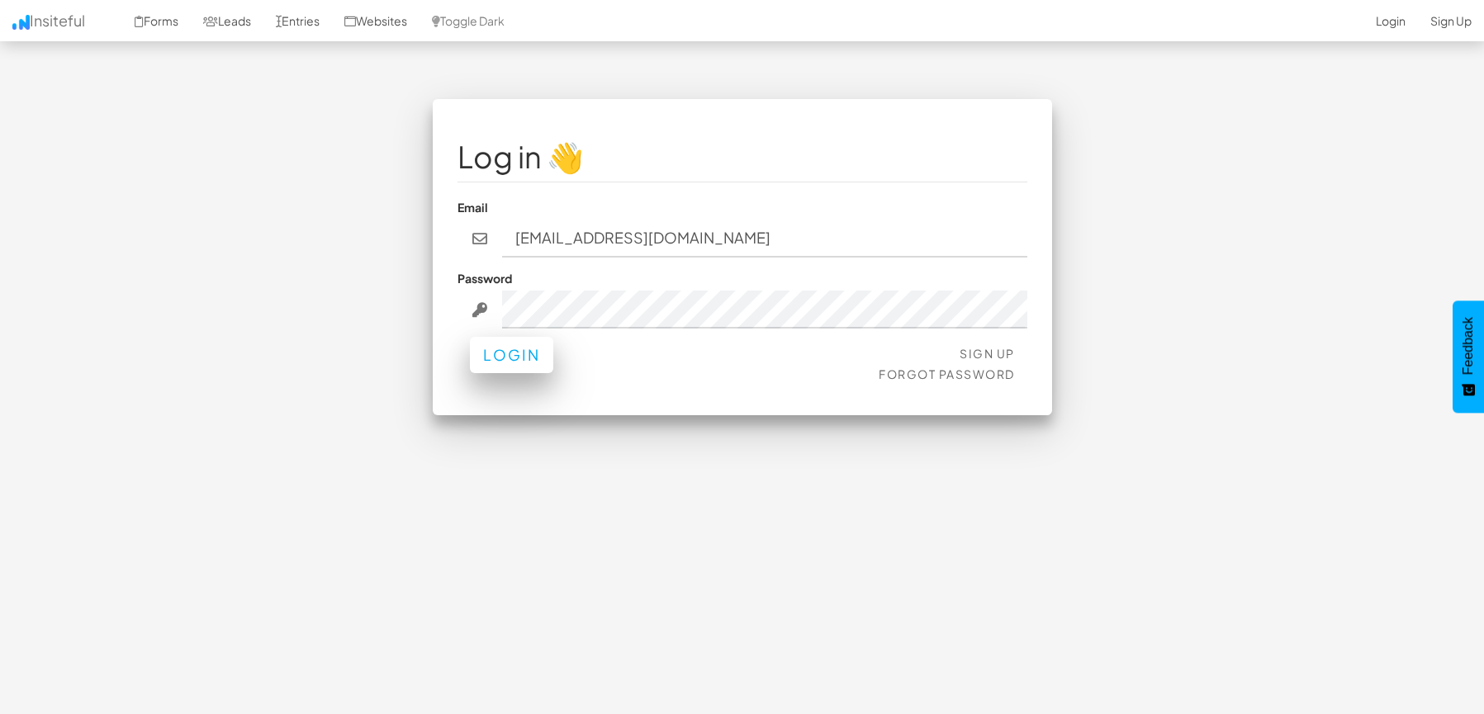 The width and height of the screenshot is (1484, 714). Describe the element at coordinates (21, 22) in the screenshot. I see `img: icon.png` at that location.